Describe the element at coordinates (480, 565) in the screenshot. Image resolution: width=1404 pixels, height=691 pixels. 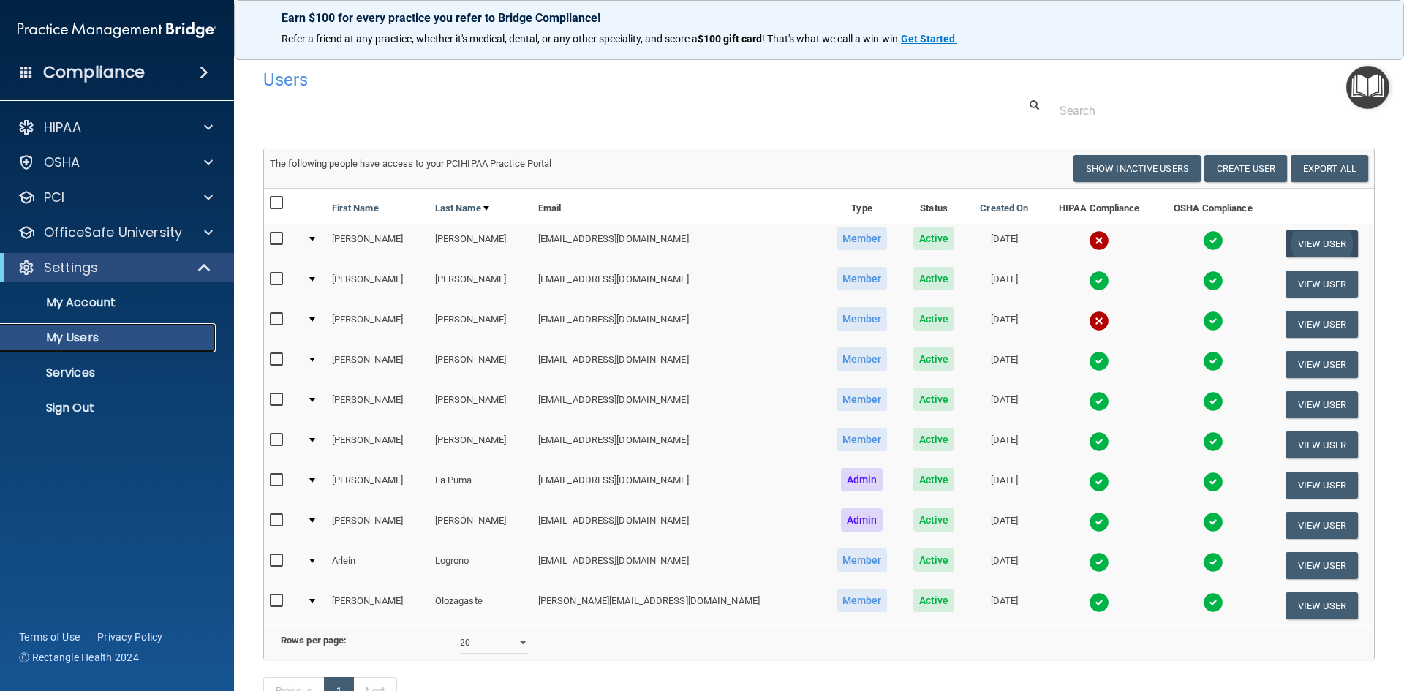
I see `td: Logrono` at that location.